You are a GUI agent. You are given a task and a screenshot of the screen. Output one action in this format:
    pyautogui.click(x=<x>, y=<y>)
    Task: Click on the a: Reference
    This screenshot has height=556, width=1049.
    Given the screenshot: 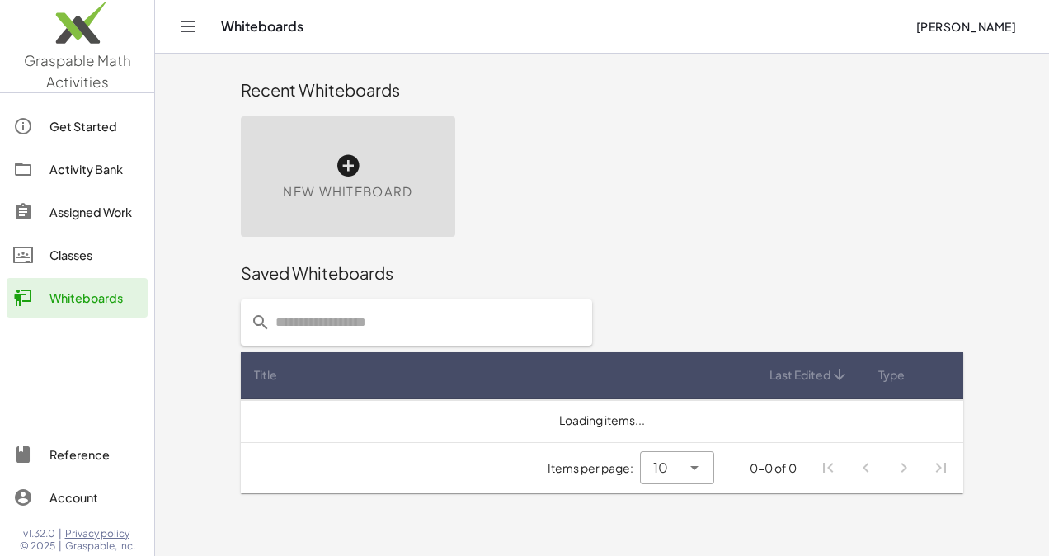 What is the action you would take?
    pyautogui.click(x=77, y=454)
    